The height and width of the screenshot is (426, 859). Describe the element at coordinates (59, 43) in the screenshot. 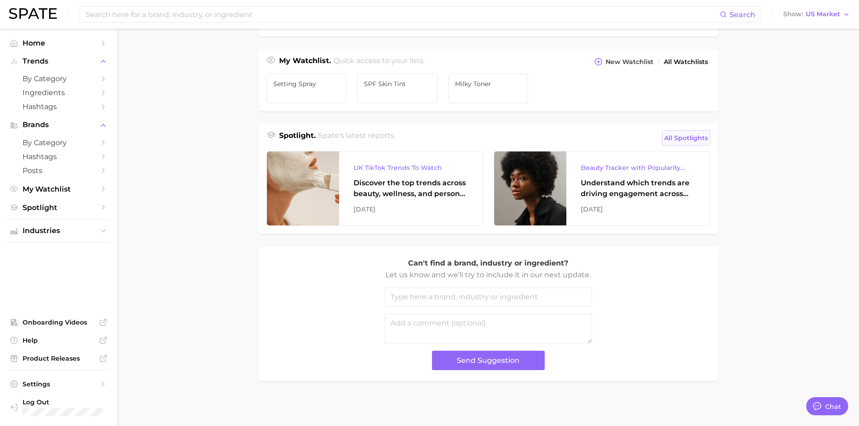

I see `a: Home` at that location.